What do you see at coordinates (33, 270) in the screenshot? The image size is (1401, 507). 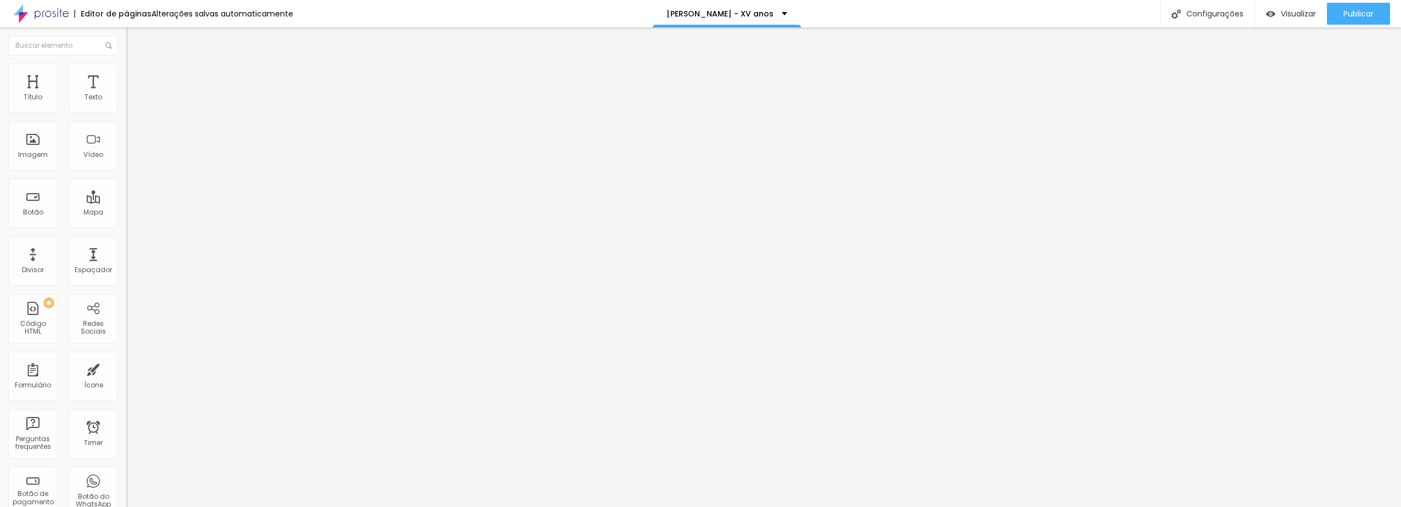 I see `div: Divisor` at bounding box center [33, 270].